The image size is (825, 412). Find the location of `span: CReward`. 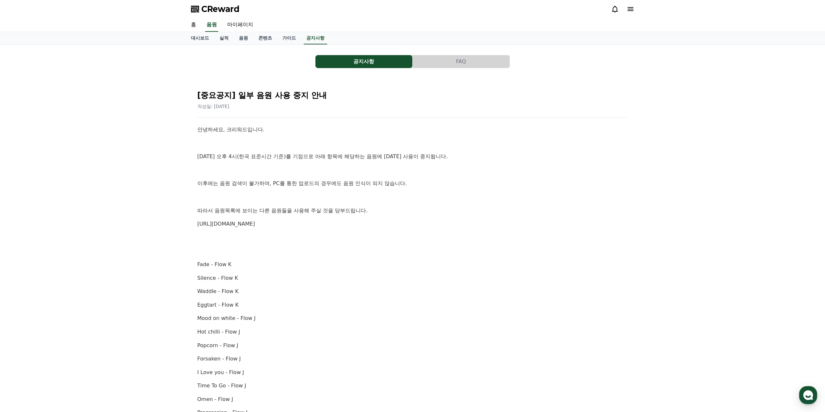

span: CReward is located at coordinates (220, 9).